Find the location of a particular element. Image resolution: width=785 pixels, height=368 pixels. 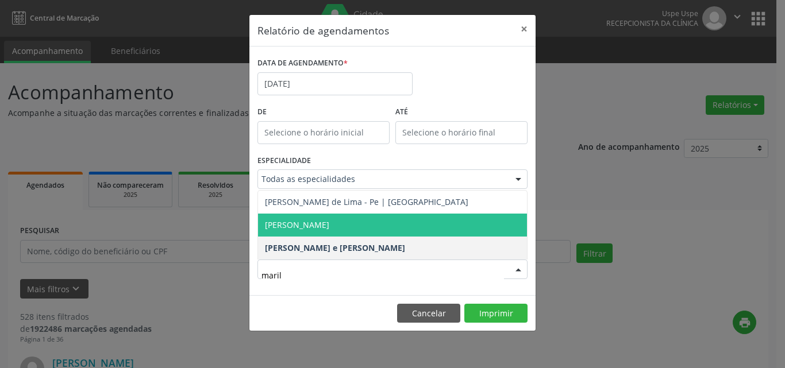

button: Imprimir is located at coordinates (496, 314).